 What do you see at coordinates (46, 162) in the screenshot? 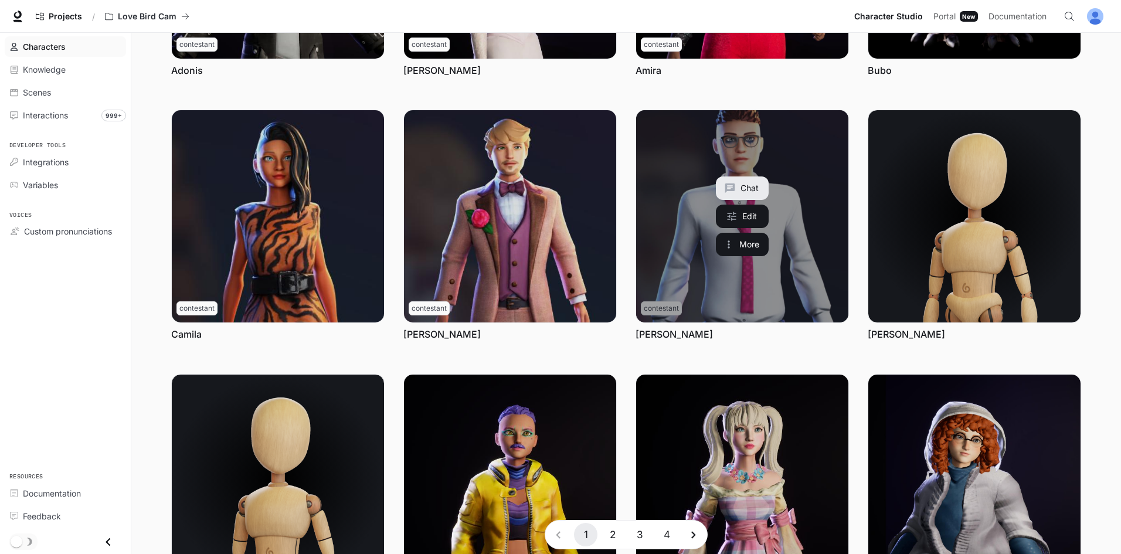
I see `span: Integrations` at bounding box center [46, 162].